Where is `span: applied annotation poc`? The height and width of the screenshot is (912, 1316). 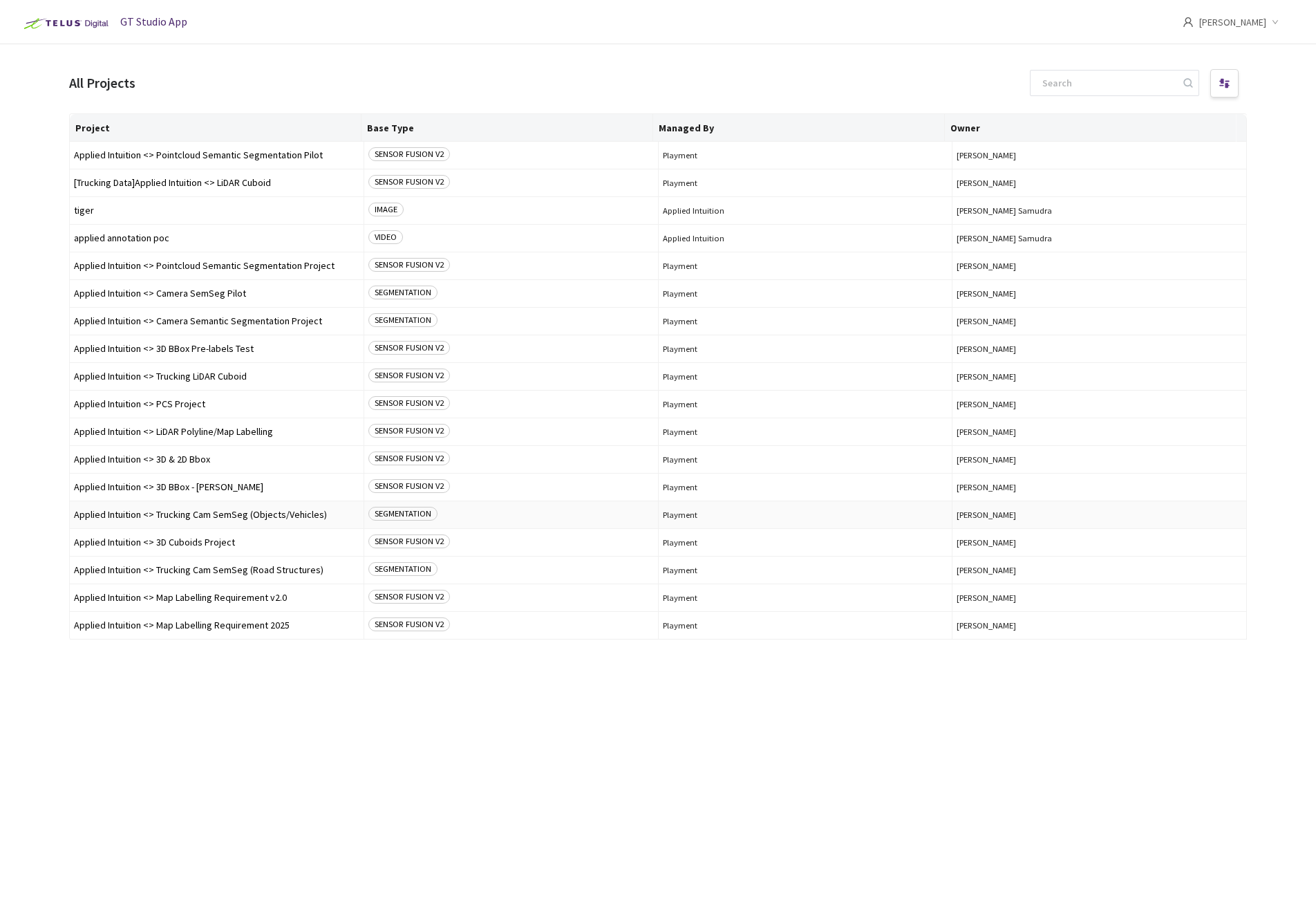 span: applied annotation poc is located at coordinates (216, 238).